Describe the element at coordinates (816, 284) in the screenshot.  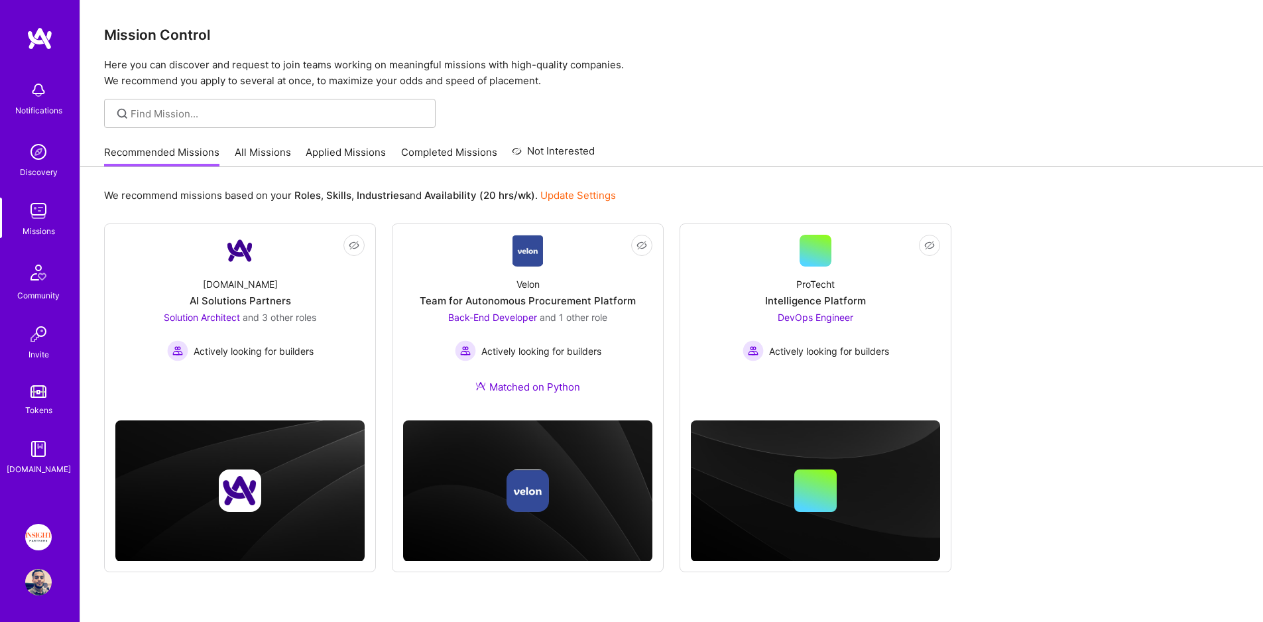
I see `div: ProTecht` at that location.